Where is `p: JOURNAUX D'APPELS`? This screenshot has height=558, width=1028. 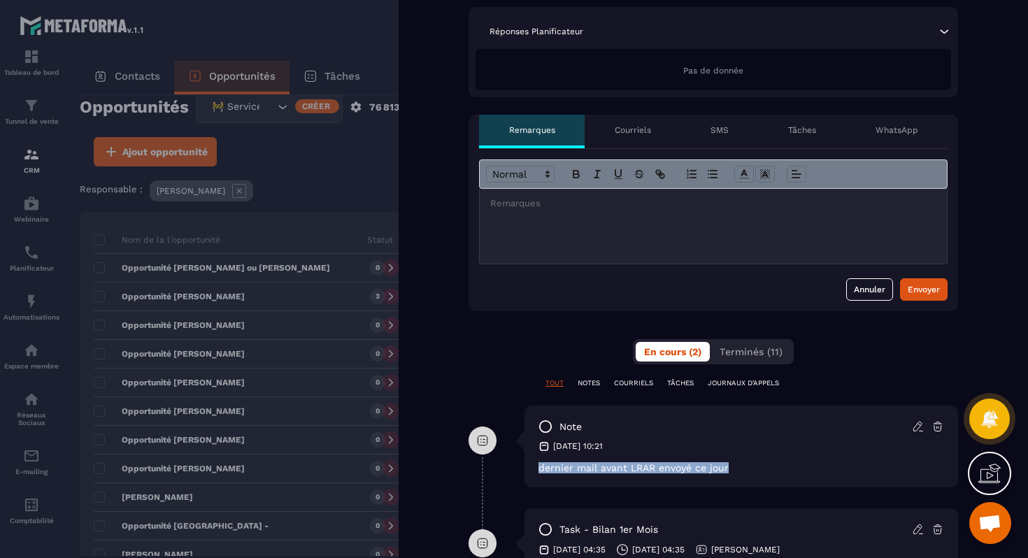
p: JOURNAUX D'APPELS is located at coordinates (743, 383).